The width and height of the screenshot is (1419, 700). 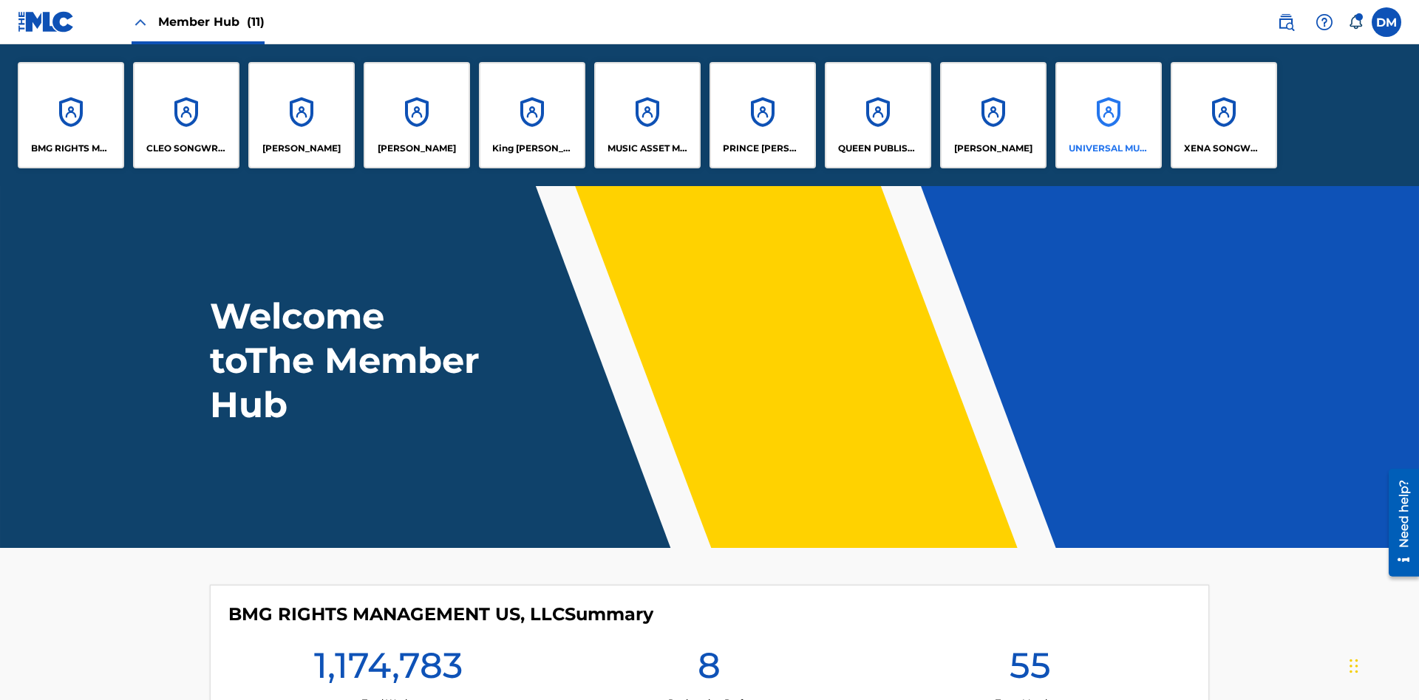 I want to click on p: UNIVERSAL MUSIC PUB GROUP, so click(x=1108, y=149).